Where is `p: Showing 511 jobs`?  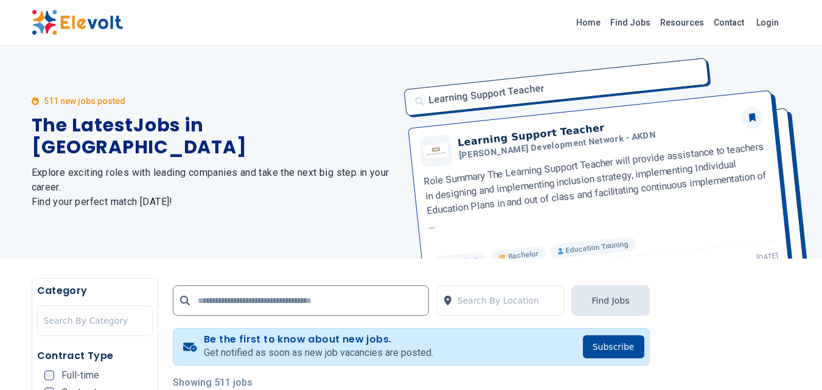 p: Showing 511 jobs is located at coordinates (411, 383).